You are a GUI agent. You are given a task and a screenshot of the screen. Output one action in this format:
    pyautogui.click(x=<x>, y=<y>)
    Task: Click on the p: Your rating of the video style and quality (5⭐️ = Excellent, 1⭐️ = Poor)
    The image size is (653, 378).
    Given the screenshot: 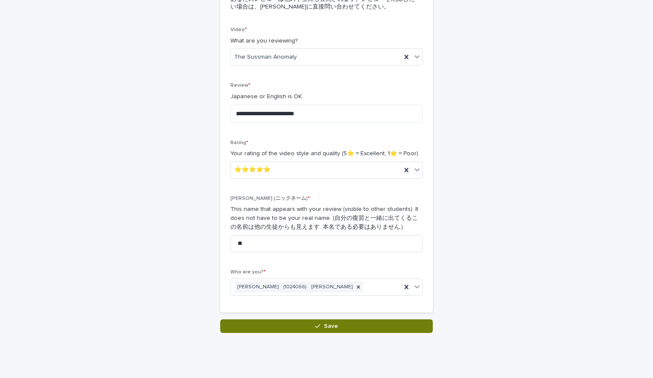 What is the action you would take?
    pyautogui.click(x=326, y=153)
    